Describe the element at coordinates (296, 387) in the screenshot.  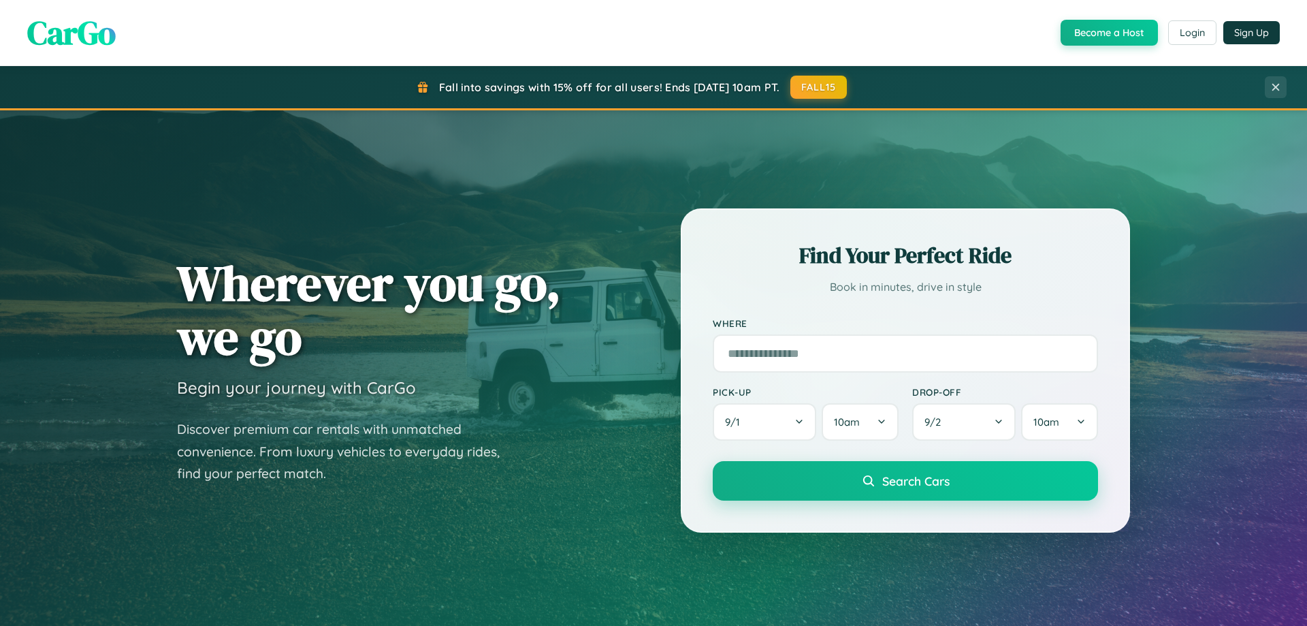
I see `h3: Begin your journey with CarGo` at that location.